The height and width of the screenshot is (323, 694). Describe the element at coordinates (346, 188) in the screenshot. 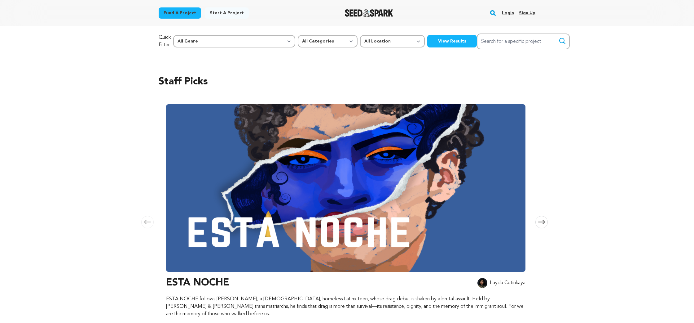

I see `img: ESTA NOCHE image` at that location.